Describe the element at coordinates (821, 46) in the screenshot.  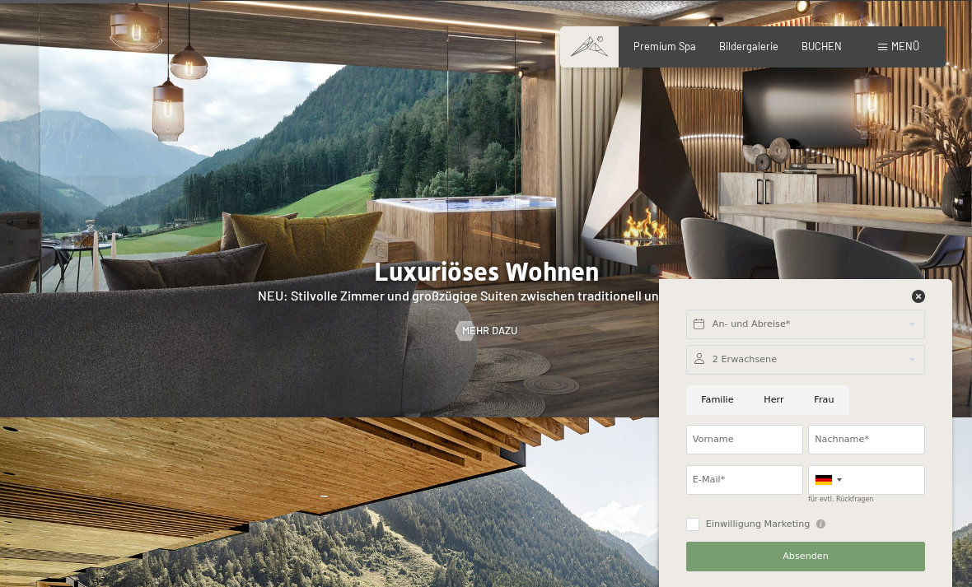
I see `span: BUCHEN` at that location.